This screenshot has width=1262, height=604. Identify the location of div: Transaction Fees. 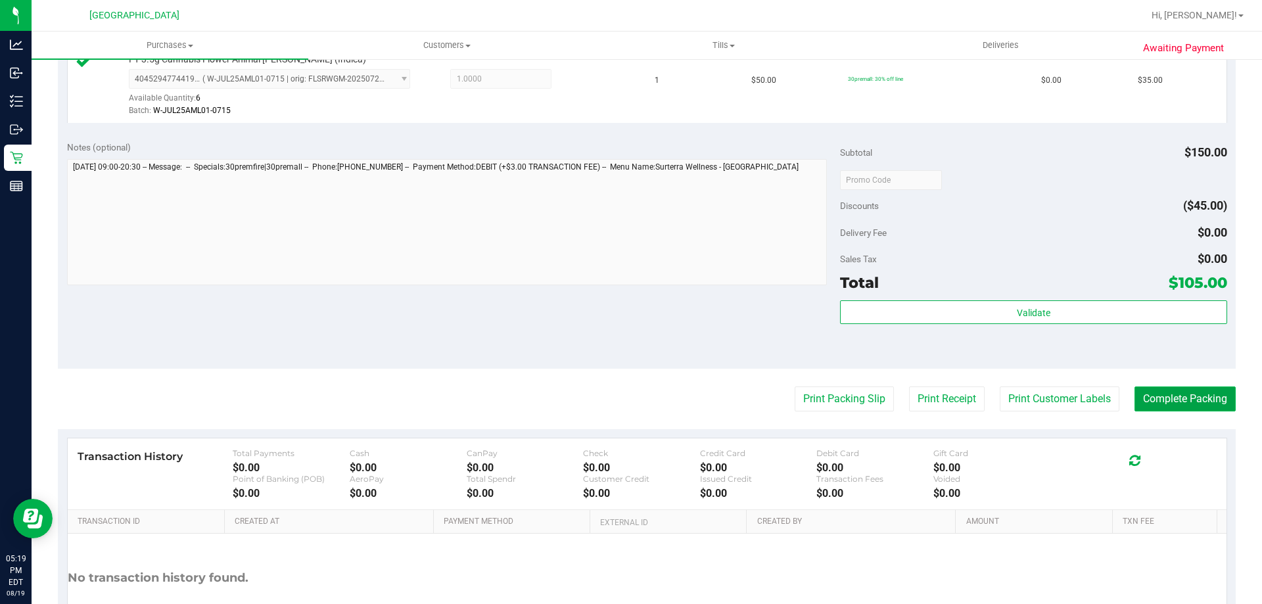
(875, 478).